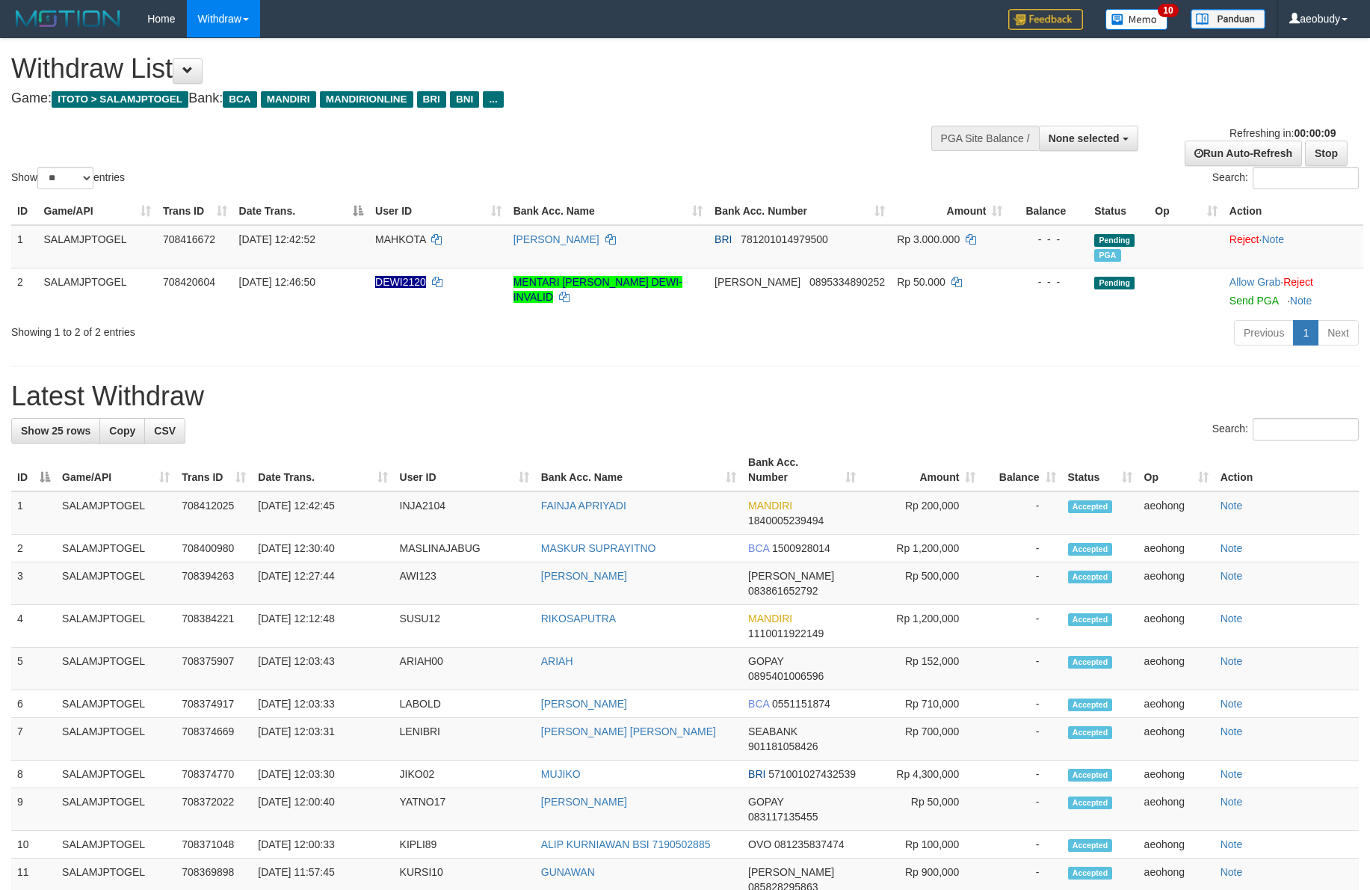 The image size is (1370, 890). I want to click on td: 708375907, so click(214, 668).